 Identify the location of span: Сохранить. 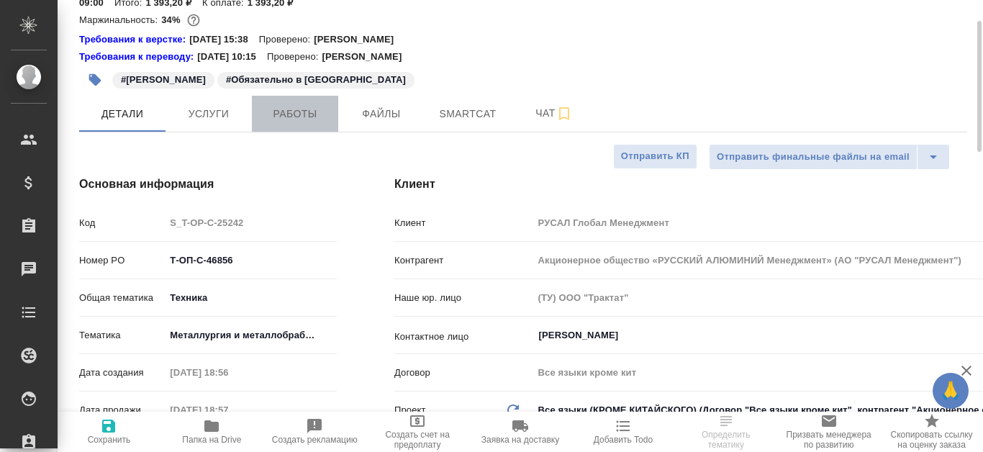
(109, 440).